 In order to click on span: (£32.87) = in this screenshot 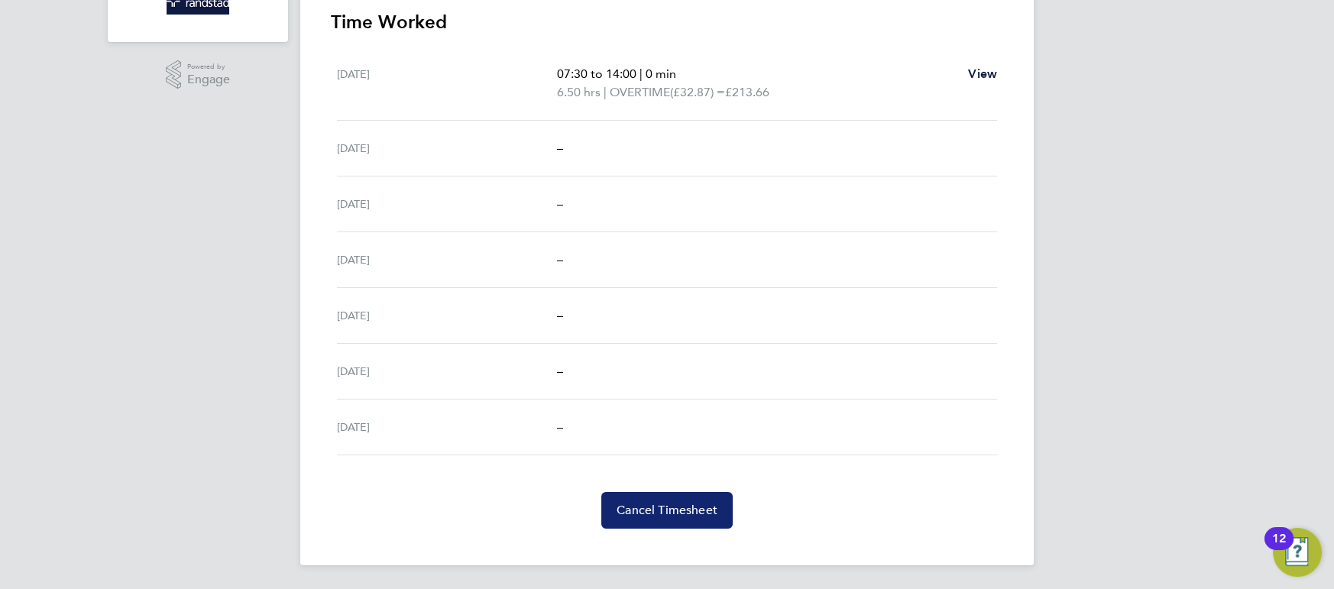, I will do `click(697, 92)`.